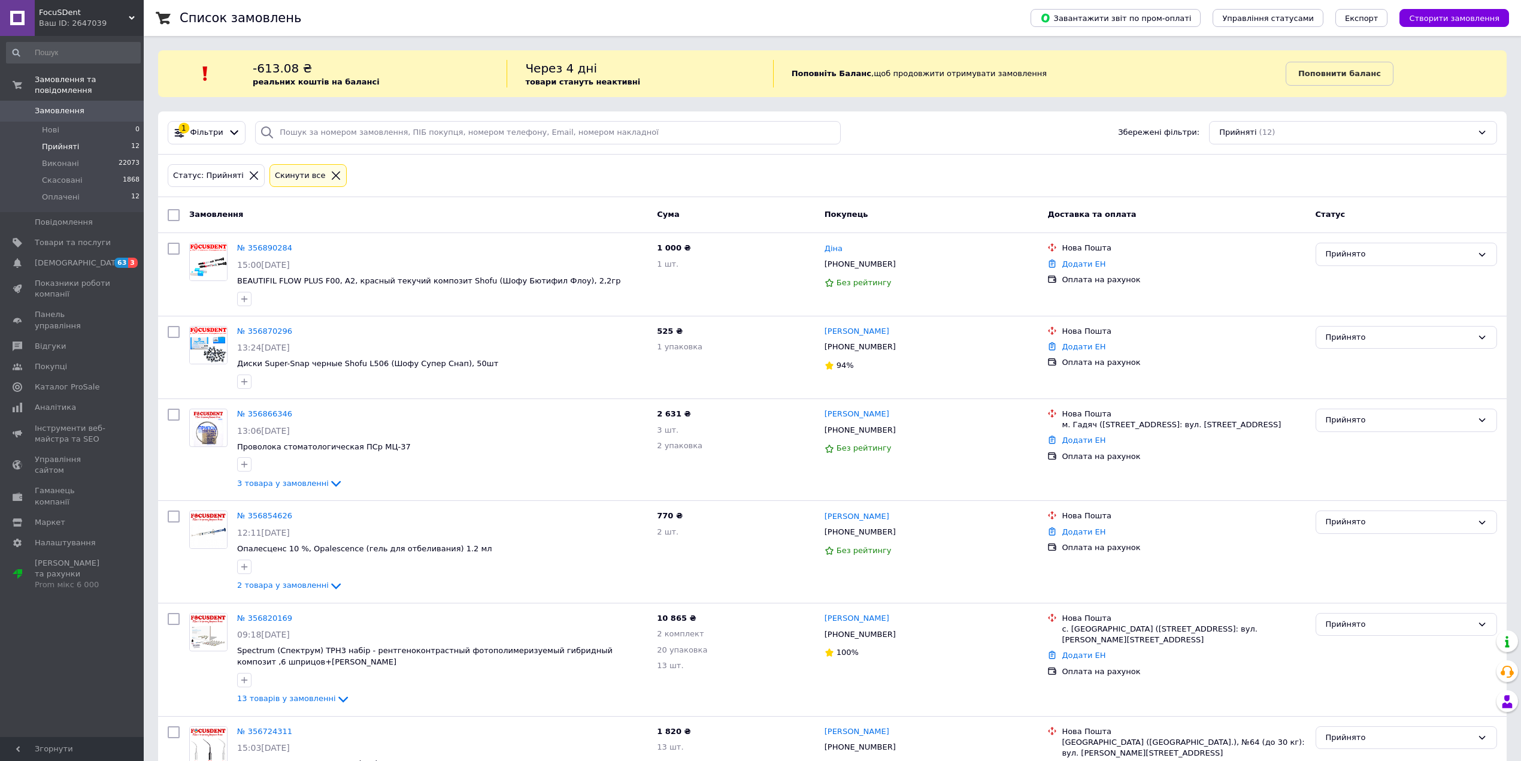  What do you see at coordinates (282, 68) in the screenshot?
I see `span: -613.08 ₴` at bounding box center [282, 68].